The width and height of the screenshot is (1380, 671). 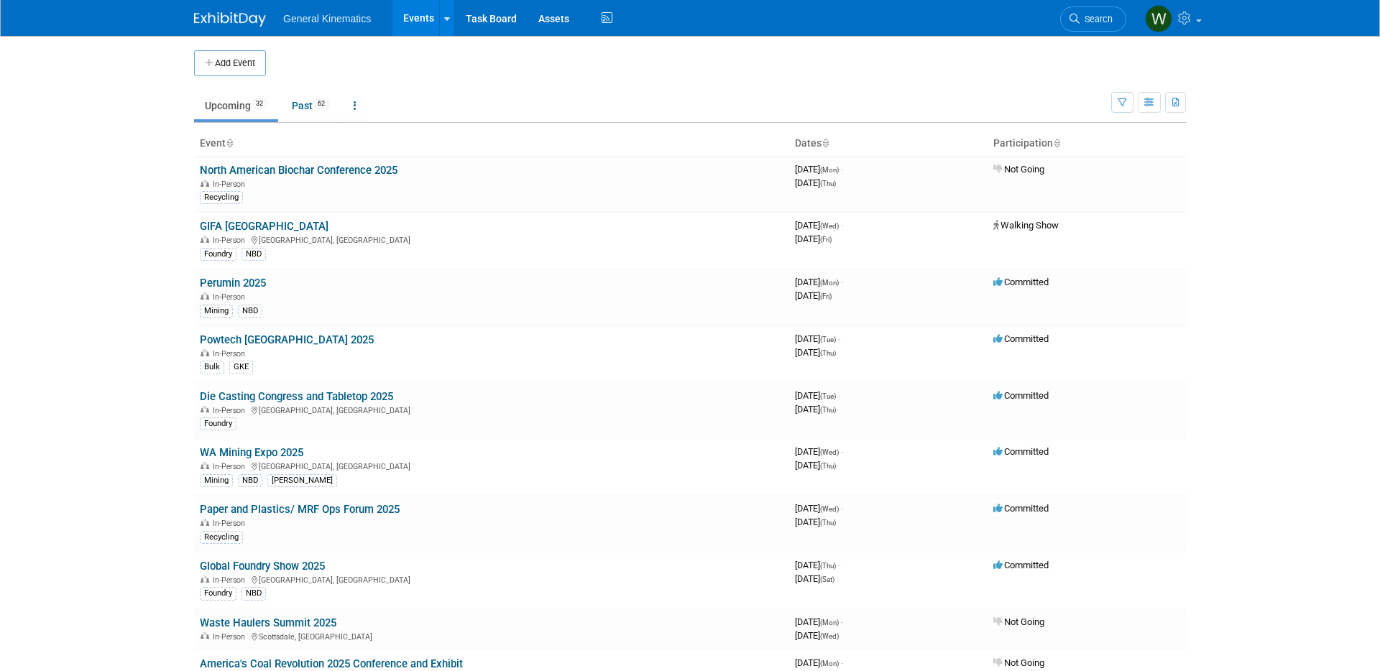 I want to click on a: Sort by Participation Type, so click(x=1057, y=143).